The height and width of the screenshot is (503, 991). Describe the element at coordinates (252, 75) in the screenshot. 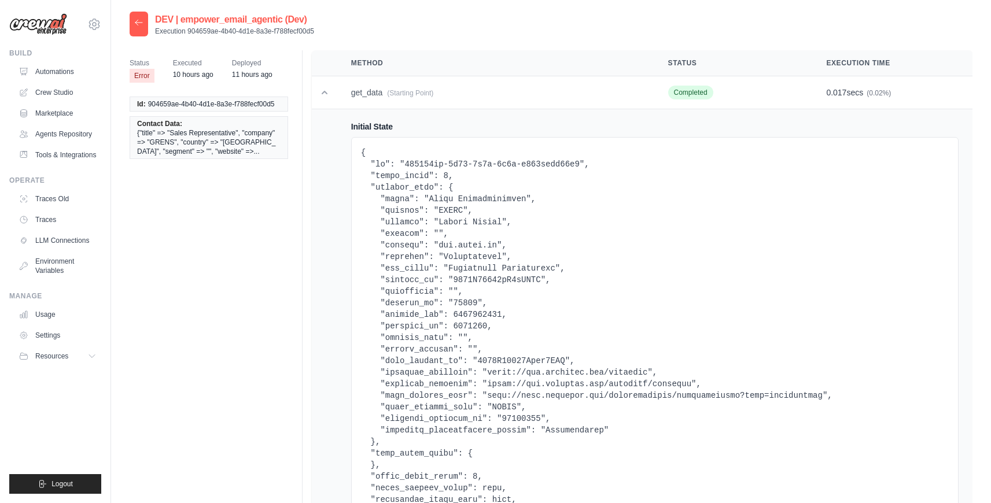

I see `time: September 29, 2025 at 22:44 CDT` at that location.